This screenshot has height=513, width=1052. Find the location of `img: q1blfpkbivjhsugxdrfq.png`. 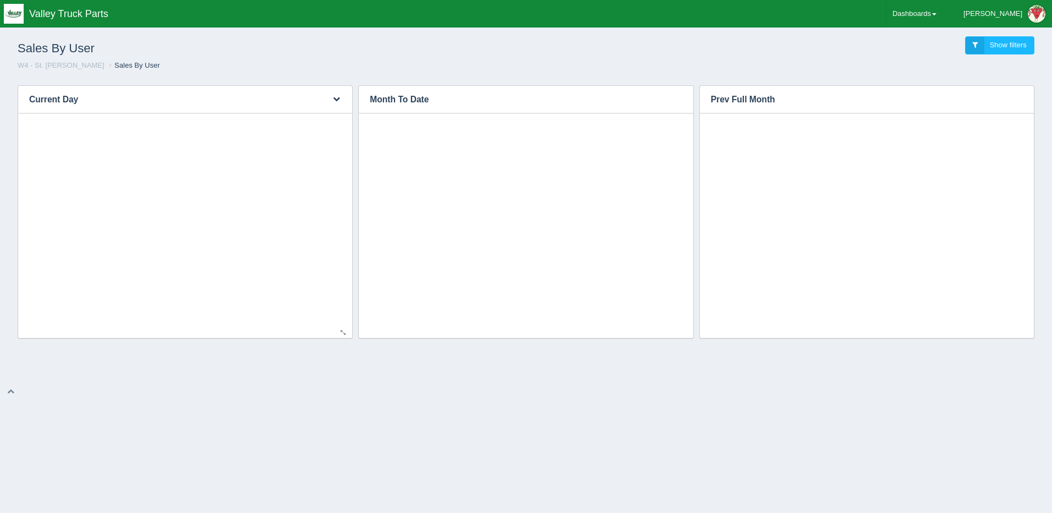

img: q1blfpkbivjhsugxdrfq.png is located at coordinates (14, 14).